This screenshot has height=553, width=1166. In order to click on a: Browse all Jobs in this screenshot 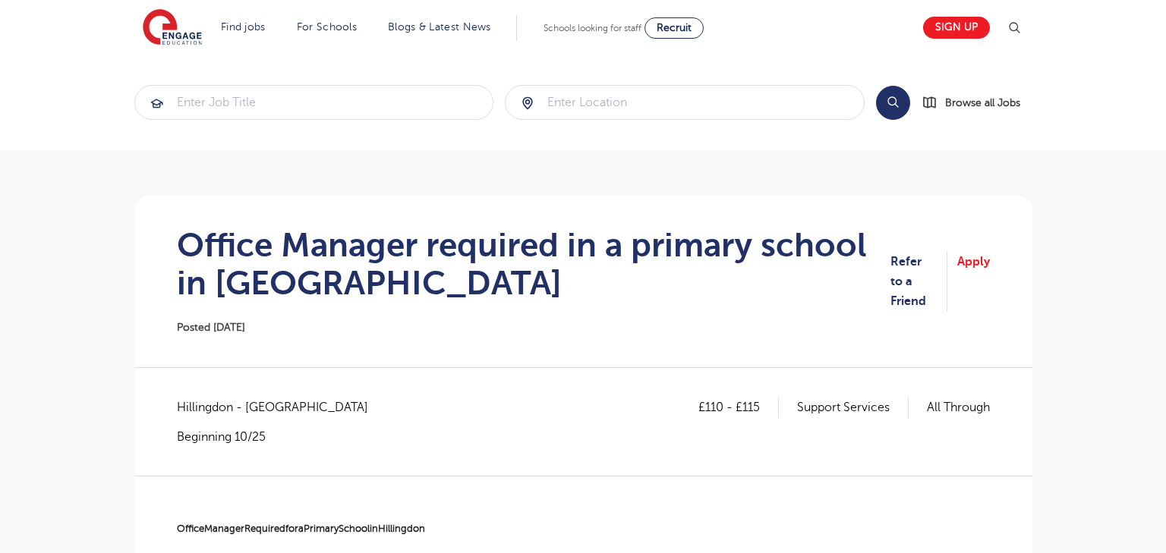, I will do `click(977, 102)`.